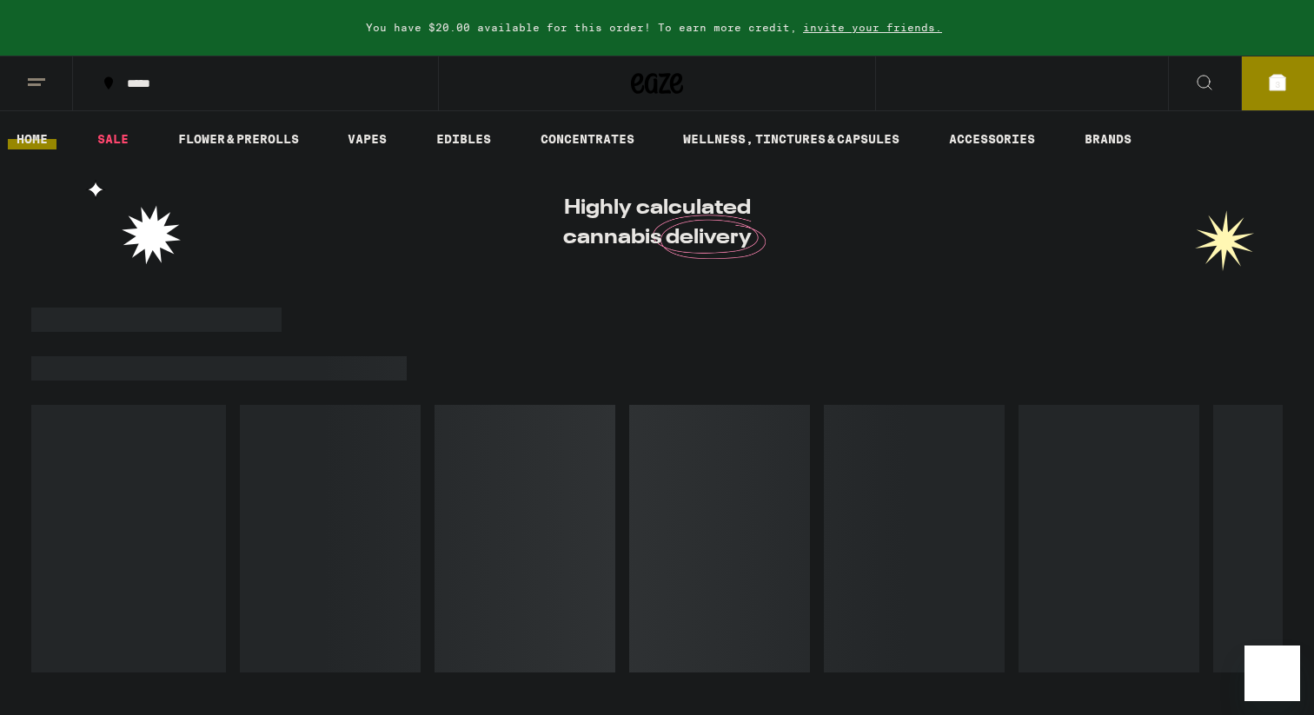 Image resolution: width=1314 pixels, height=715 pixels. I want to click on a: WELLNESS, TINCTURES & CAPSULES, so click(791, 139).